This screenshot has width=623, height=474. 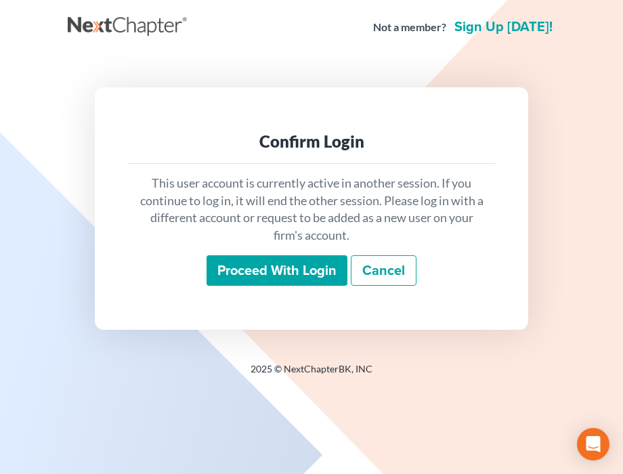 I want to click on strong: Not a member?, so click(x=409, y=27).